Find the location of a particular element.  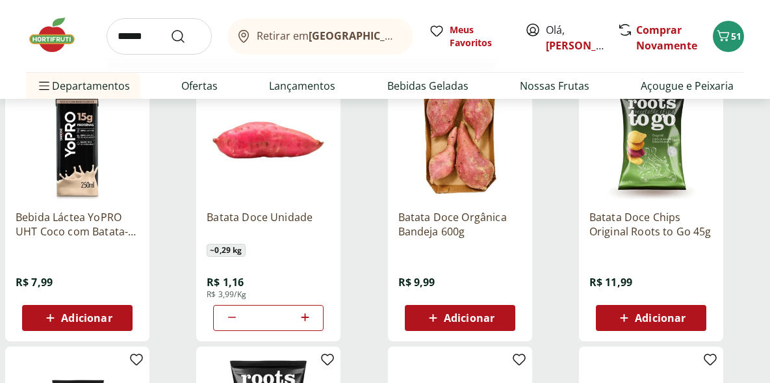

a: Meus Favoritos is located at coordinates (469, 36).